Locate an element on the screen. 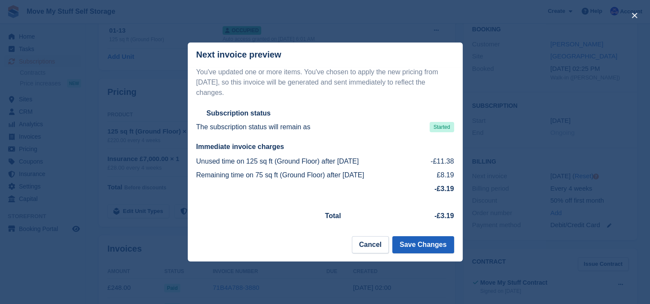 Image resolution: width=650 pixels, height=304 pixels. button: close is located at coordinates (634, 15).